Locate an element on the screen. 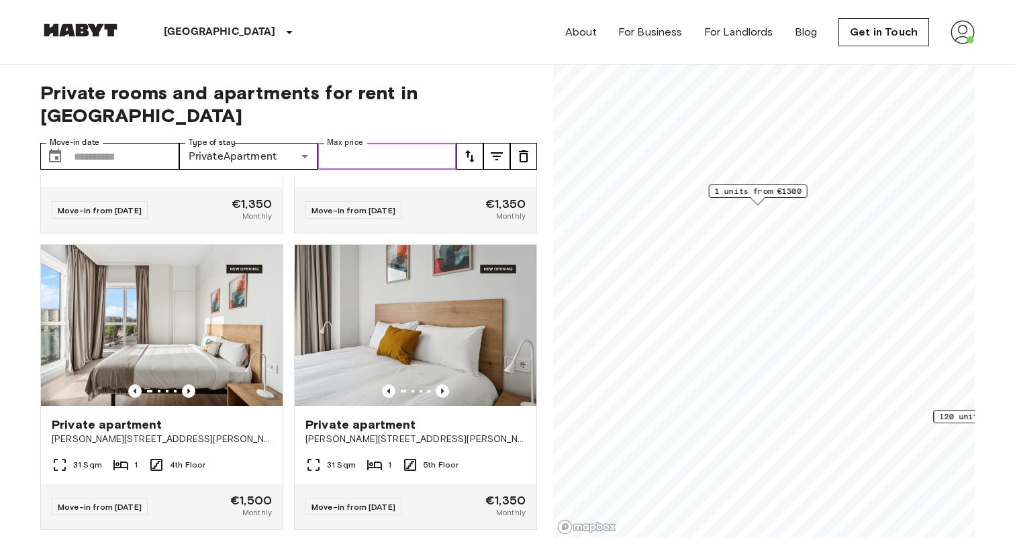 The height and width of the screenshot is (538, 1015). label: Type of stay is located at coordinates (212, 142).